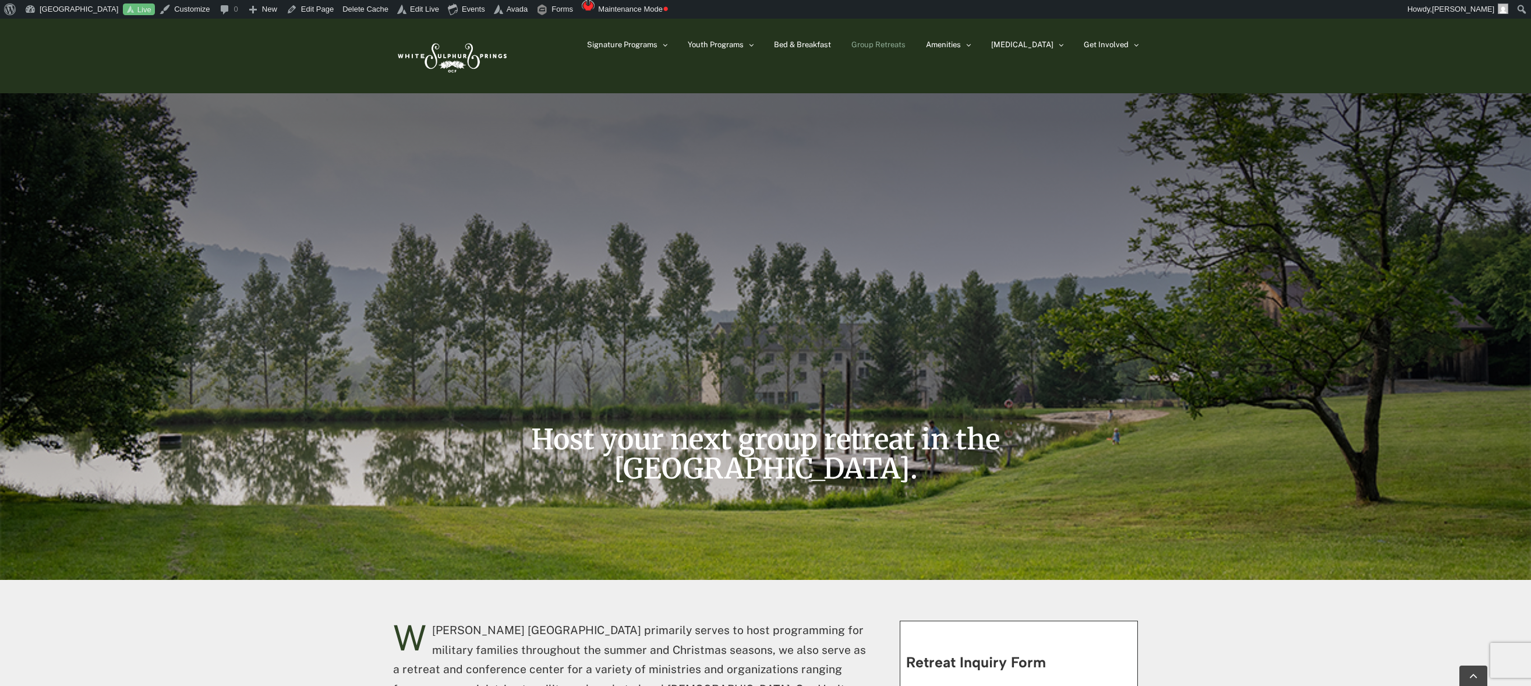 This screenshot has height=686, width=1531. What do you see at coordinates (721, 44) in the screenshot?
I see `a: Youth Programs` at bounding box center [721, 44].